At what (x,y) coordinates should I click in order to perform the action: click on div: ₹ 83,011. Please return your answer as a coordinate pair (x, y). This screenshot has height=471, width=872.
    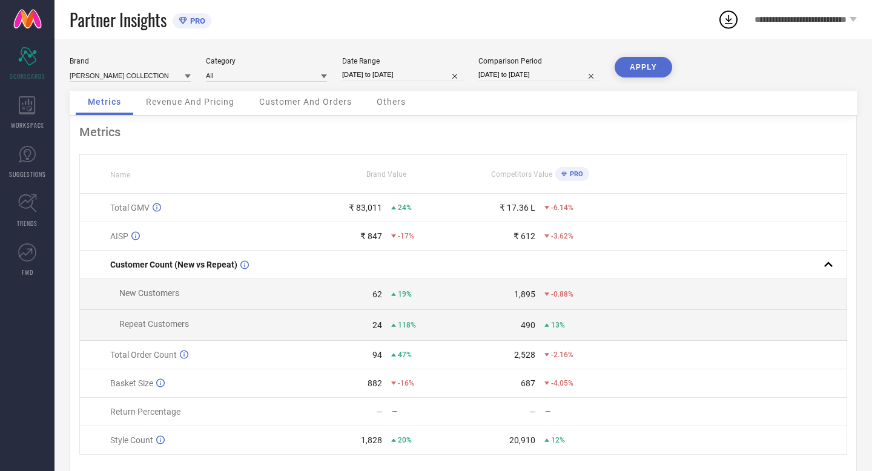
    Looking at the image, I should click on (365, 208).